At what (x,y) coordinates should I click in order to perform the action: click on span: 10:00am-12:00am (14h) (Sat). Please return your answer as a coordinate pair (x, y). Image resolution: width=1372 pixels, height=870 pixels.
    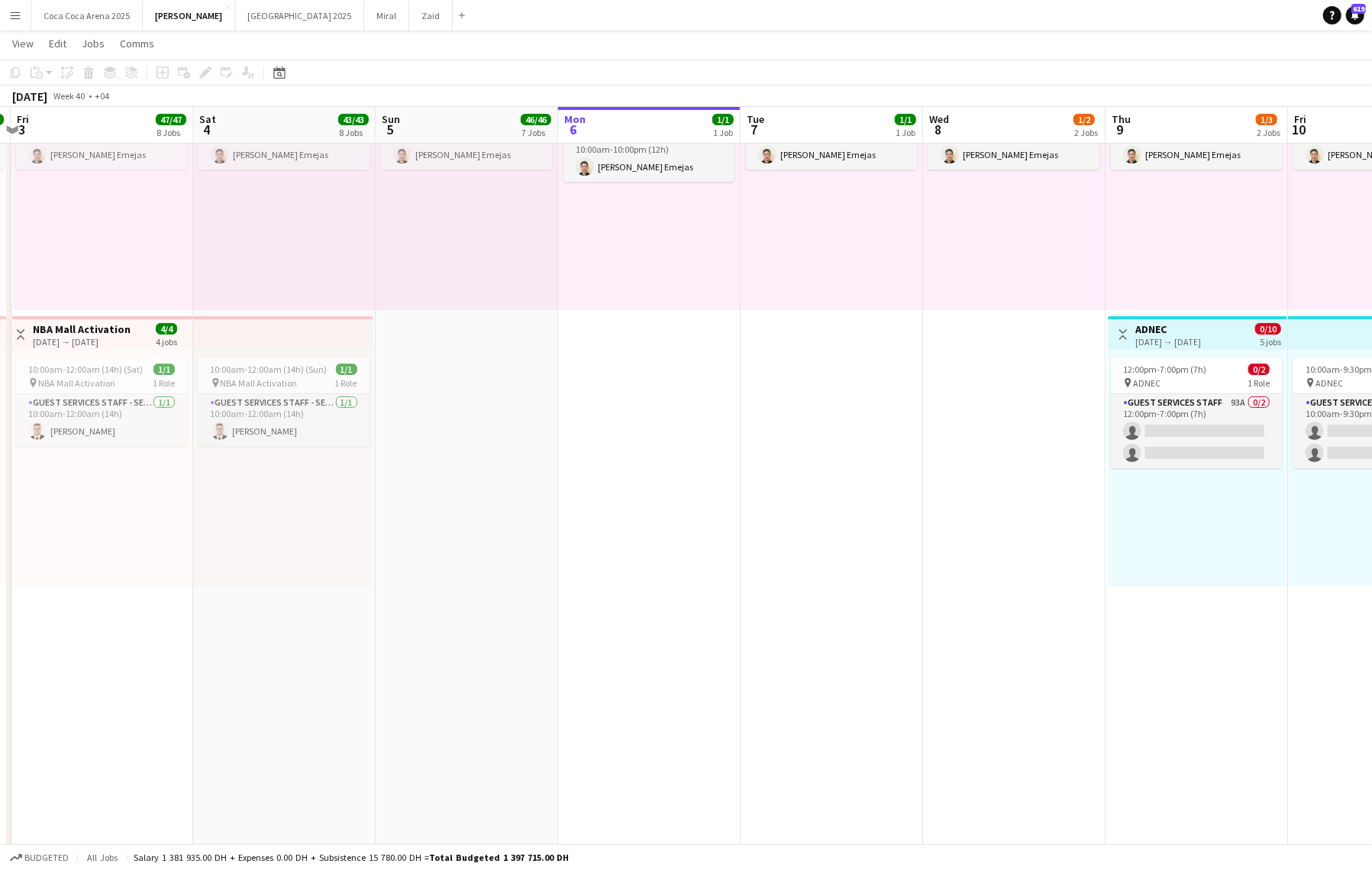
    Looking at the image, I should click on (85, 369).